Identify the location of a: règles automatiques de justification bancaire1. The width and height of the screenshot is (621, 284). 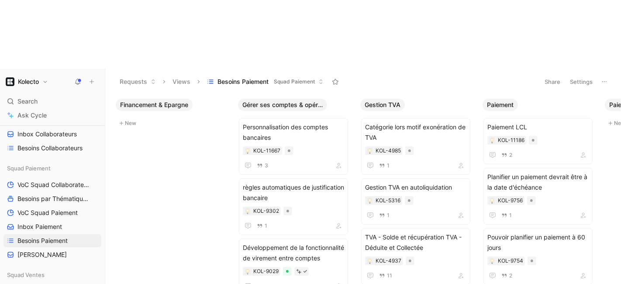
(294, 207).